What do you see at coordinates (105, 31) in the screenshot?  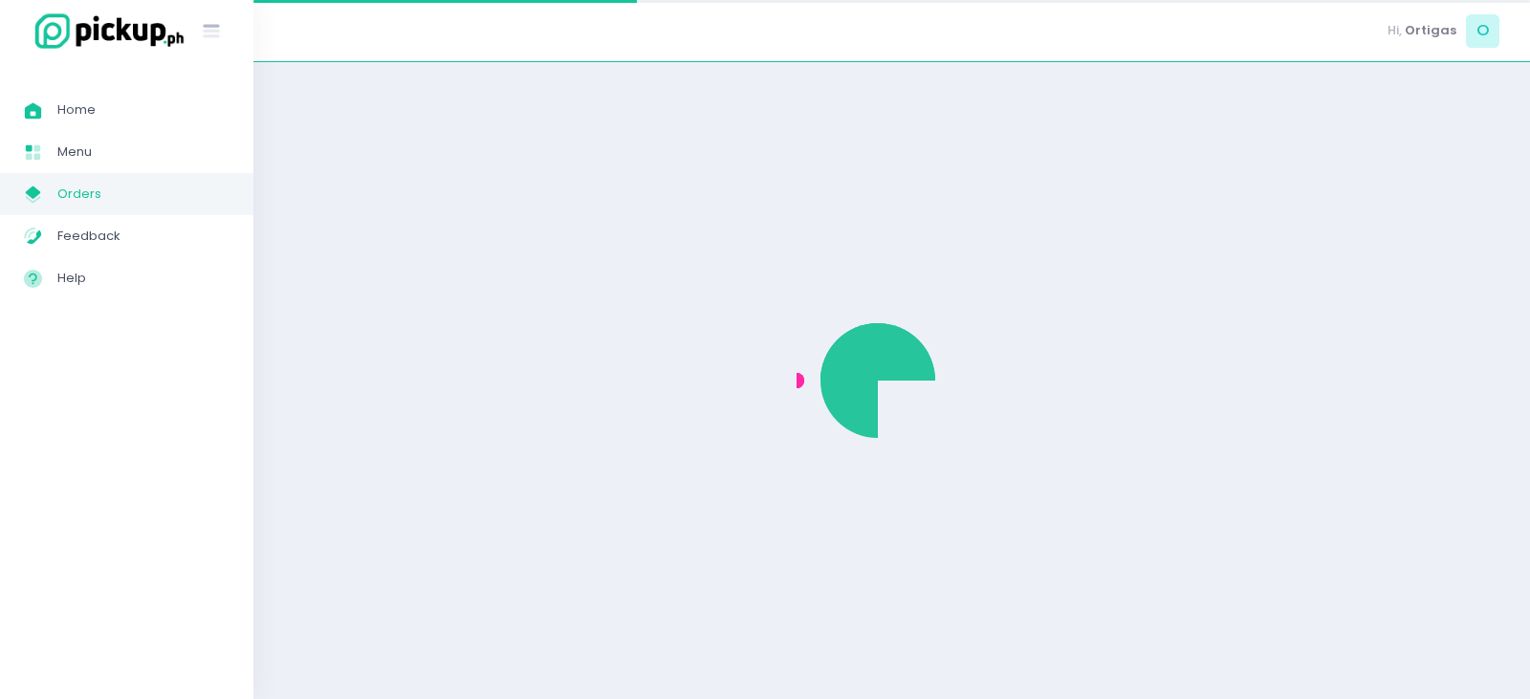 I see `img: logo` at bounding box center [105, 31].